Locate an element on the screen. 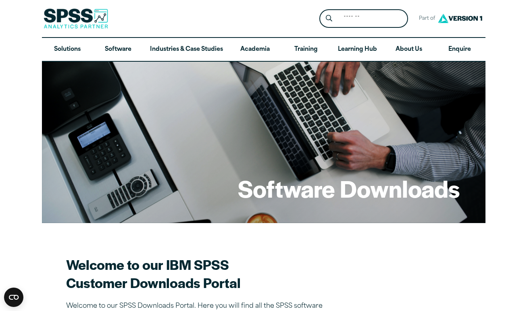  a: Industries & Case Studies is located at coordinates (186, 50).